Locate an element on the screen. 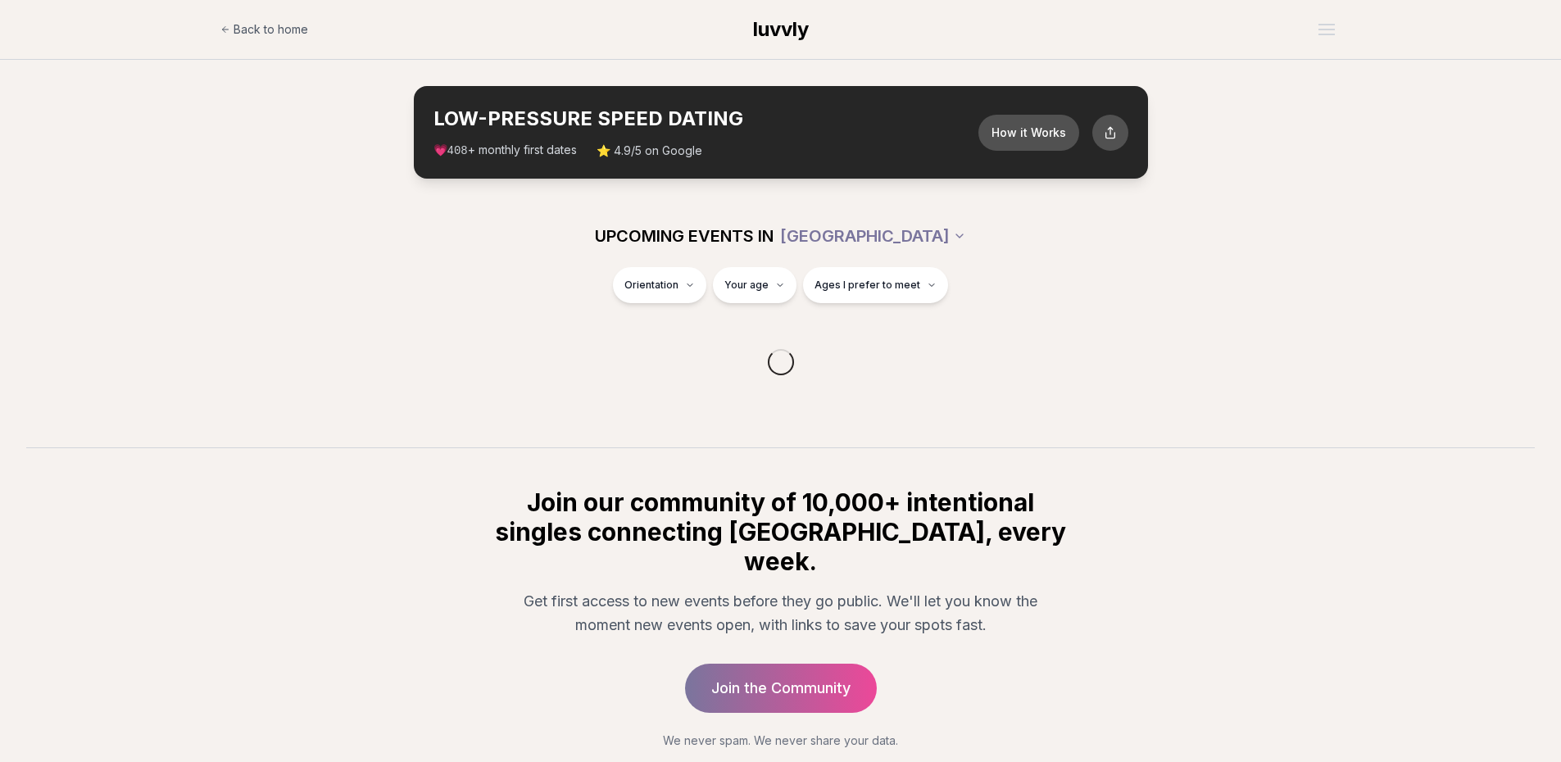  span: Ages I prefer to meet is located at coordinates (867, 285).